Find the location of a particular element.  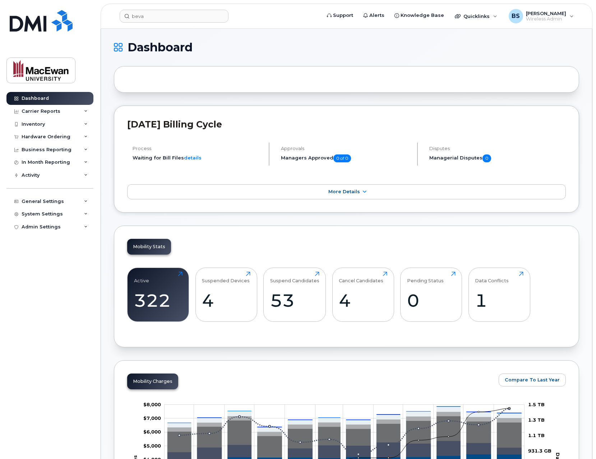

div: 0 is located at coordinates (431, 301).